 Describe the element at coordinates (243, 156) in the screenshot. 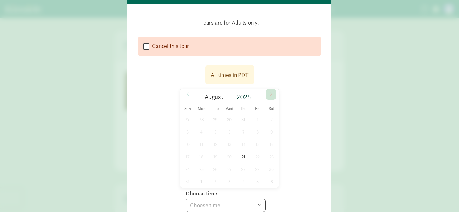

I see `span: August 21, 2025` at that location.